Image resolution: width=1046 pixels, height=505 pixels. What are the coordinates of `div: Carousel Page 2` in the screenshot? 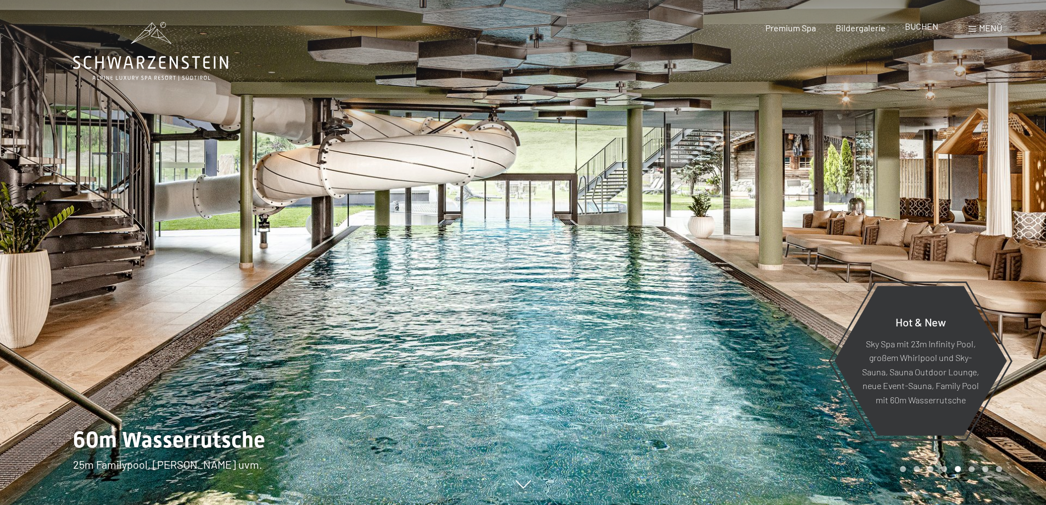 It's located at (916, 468).